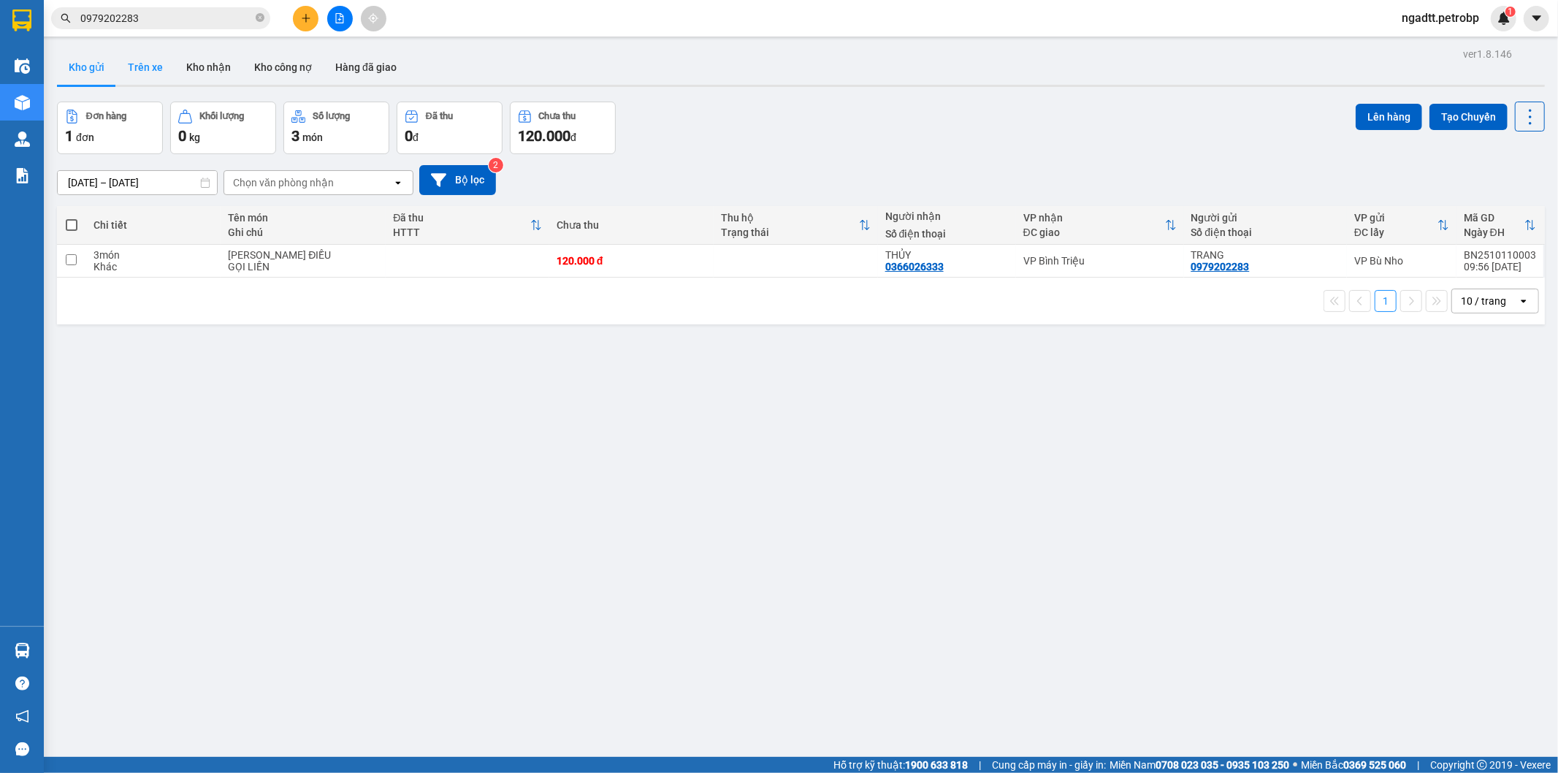 The image size is (1558, 773). I want to click on span: Cung cấp máy in - giấy in:, so click(1049, 765).